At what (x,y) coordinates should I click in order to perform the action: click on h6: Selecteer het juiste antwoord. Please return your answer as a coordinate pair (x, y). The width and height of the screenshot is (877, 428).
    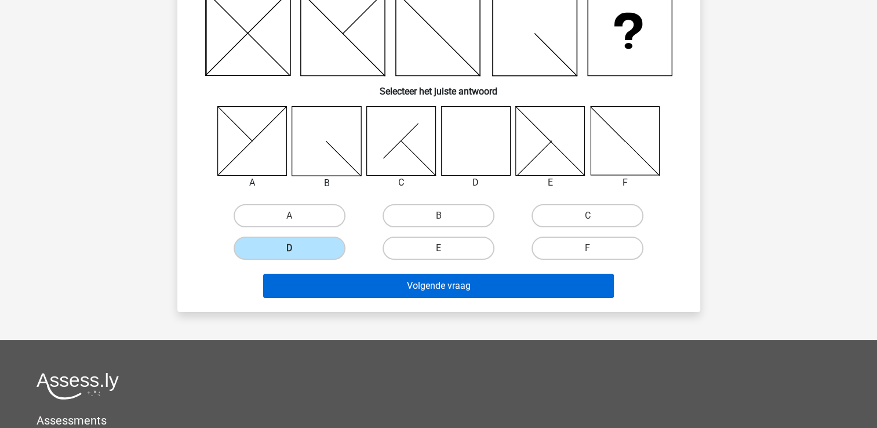
    Looking at the image, I should click on (439, 86).